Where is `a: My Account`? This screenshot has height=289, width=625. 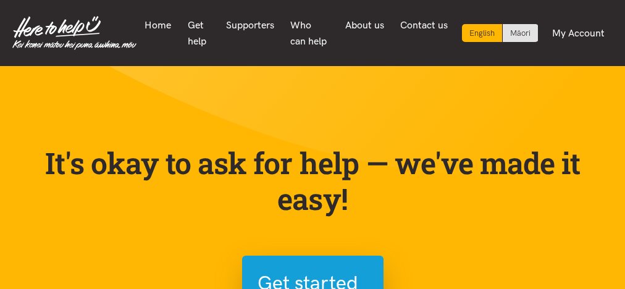 a: My Account is located at coordinates (578, 33).